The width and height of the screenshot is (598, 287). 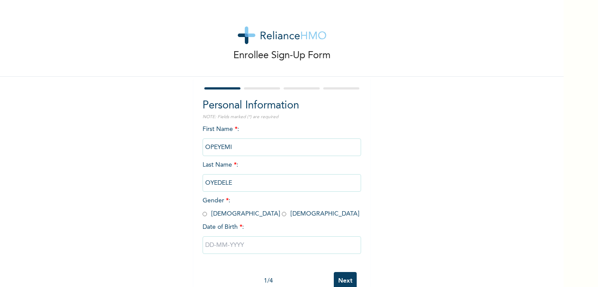 What do you see at coordinates (282, 117) in the screenshot?
I see `p: NOTE: Fields marked (*) are required` at bounding box center [282, 117].